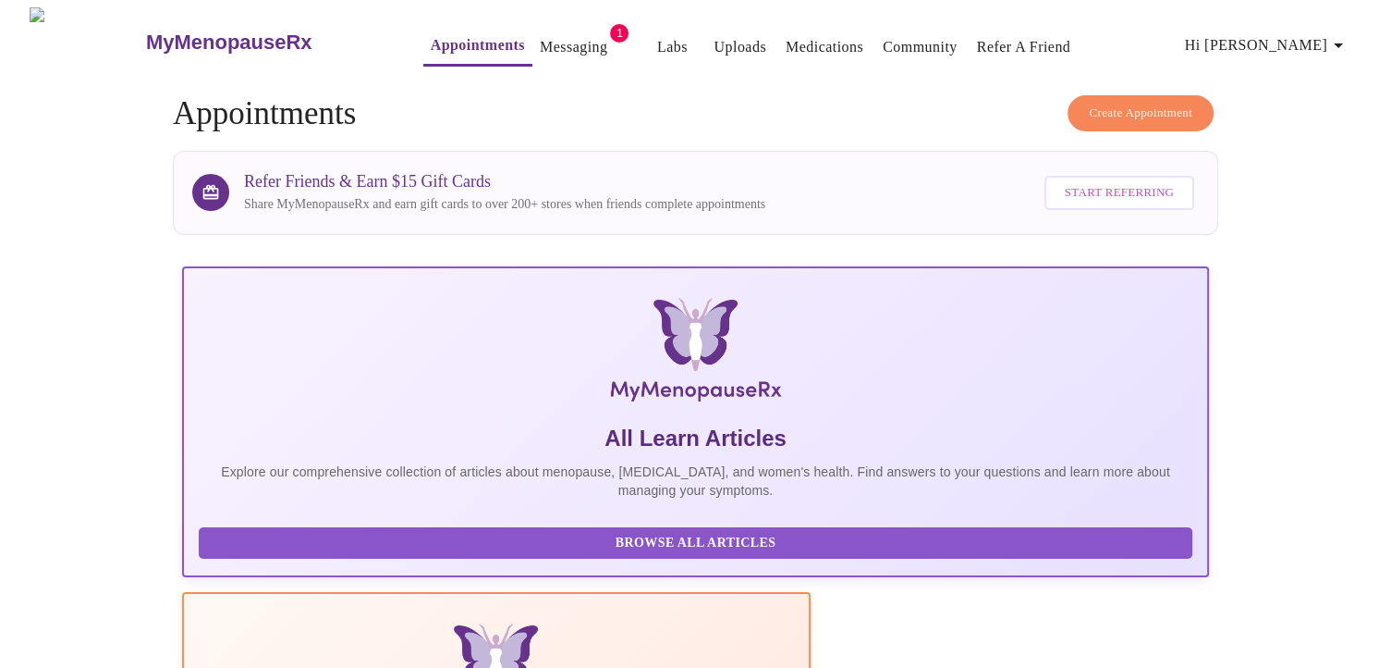 Image resolution: width=1391 pixels, height=668 pixels. What do you see at coordinates (264, 43) in the screenshot?
I see `a: MyMenopauseRx` at bounding box center [264, 43].